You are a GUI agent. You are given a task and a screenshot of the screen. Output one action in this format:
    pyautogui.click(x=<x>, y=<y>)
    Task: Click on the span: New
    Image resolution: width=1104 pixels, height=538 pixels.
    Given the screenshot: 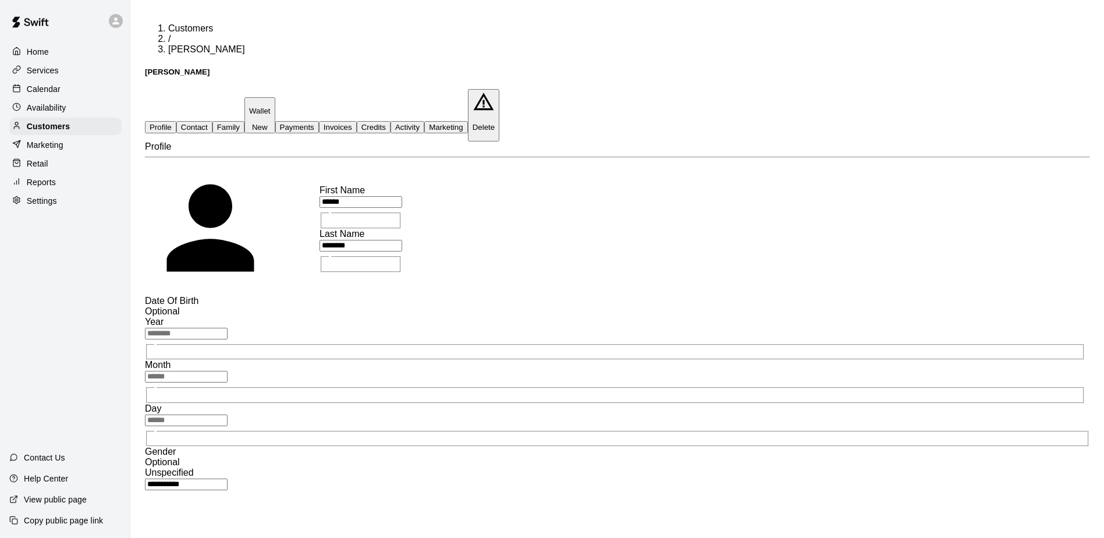 What is the action you would take?
    pyautogui.click(x=260, y=127)
    